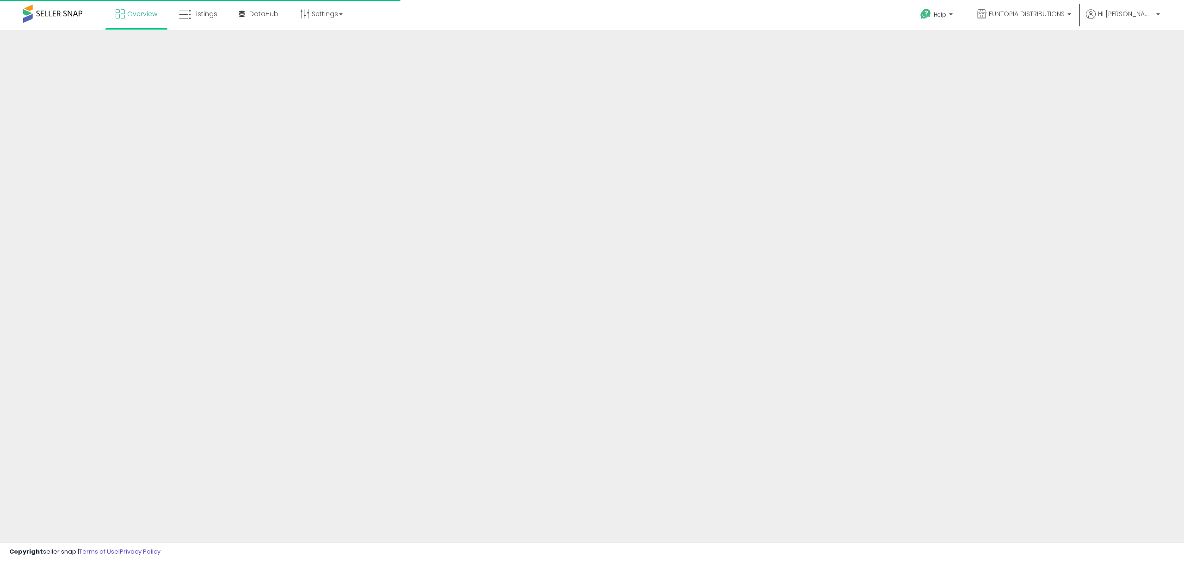 Image resolution: width=1184 pixels, height=561 pixels. Describe the element at coordinates (142, 14) in the screenshot. I see `span: Overview` at that location.